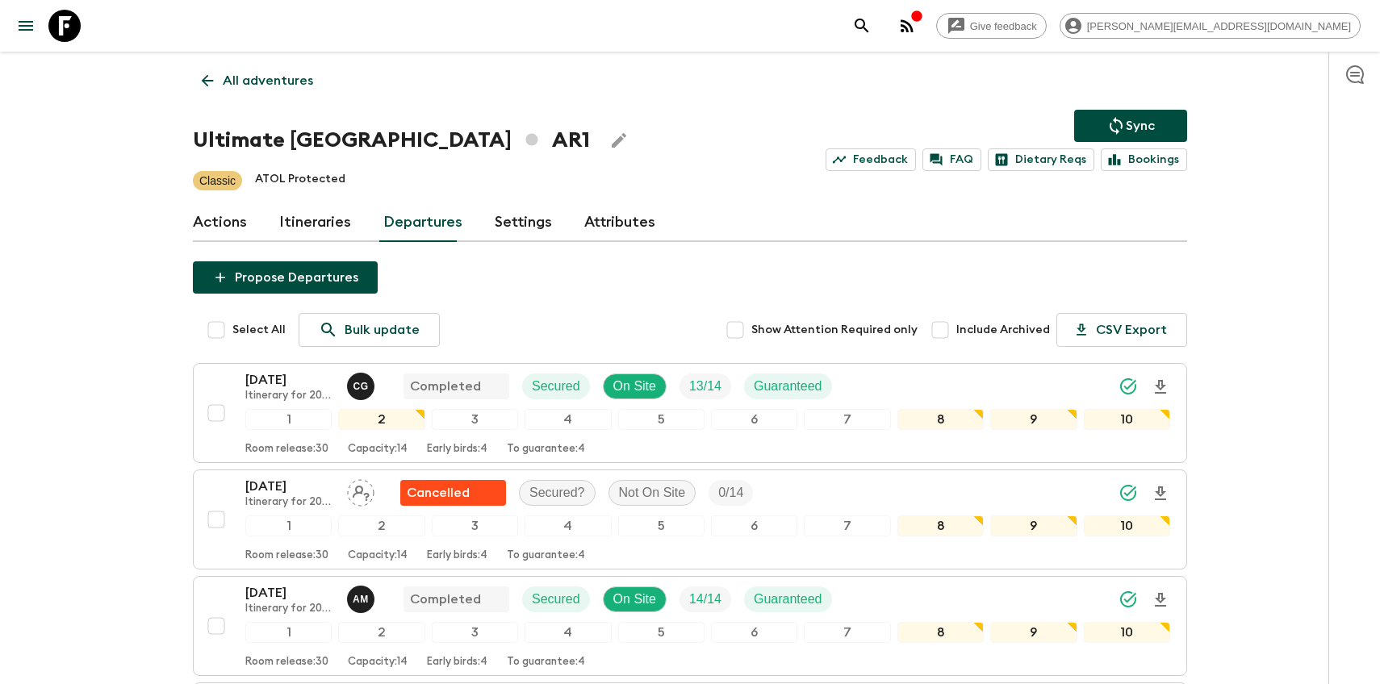 Image resolution: width=1380 pixels, height=684 pixels. Describe the element at coordinates (951, 160) in the screenshot. I see `a: FAQ` at that location.